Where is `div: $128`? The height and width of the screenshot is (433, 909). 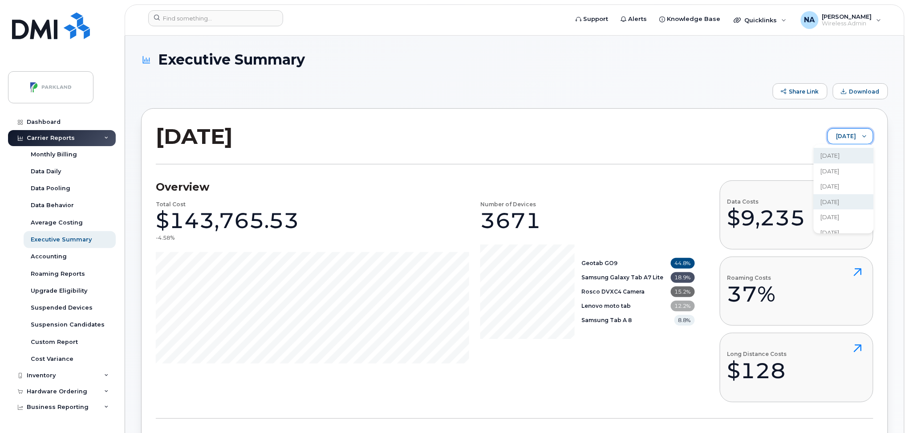 div: $128 is located at coordinates (757, 370).